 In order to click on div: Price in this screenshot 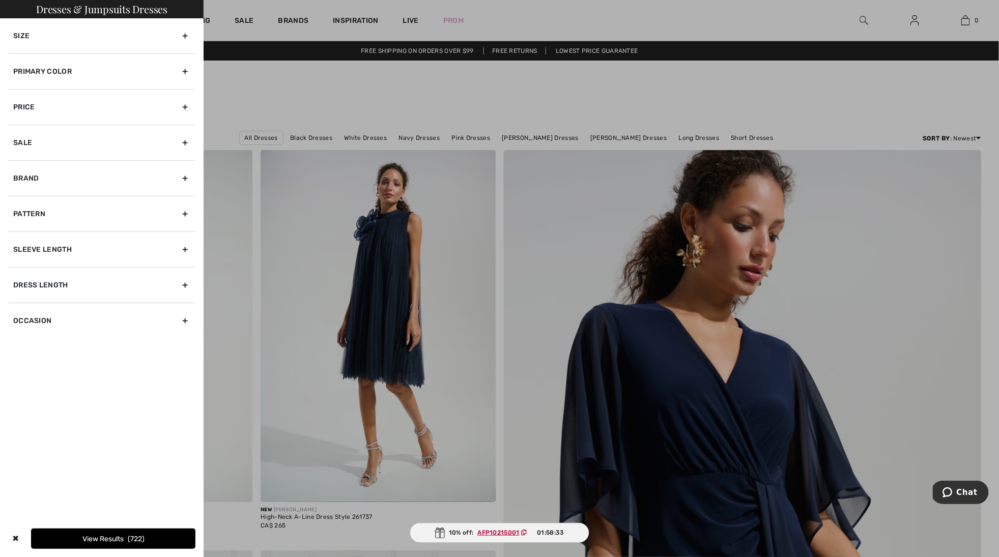, I will do `click(102, 107)`.